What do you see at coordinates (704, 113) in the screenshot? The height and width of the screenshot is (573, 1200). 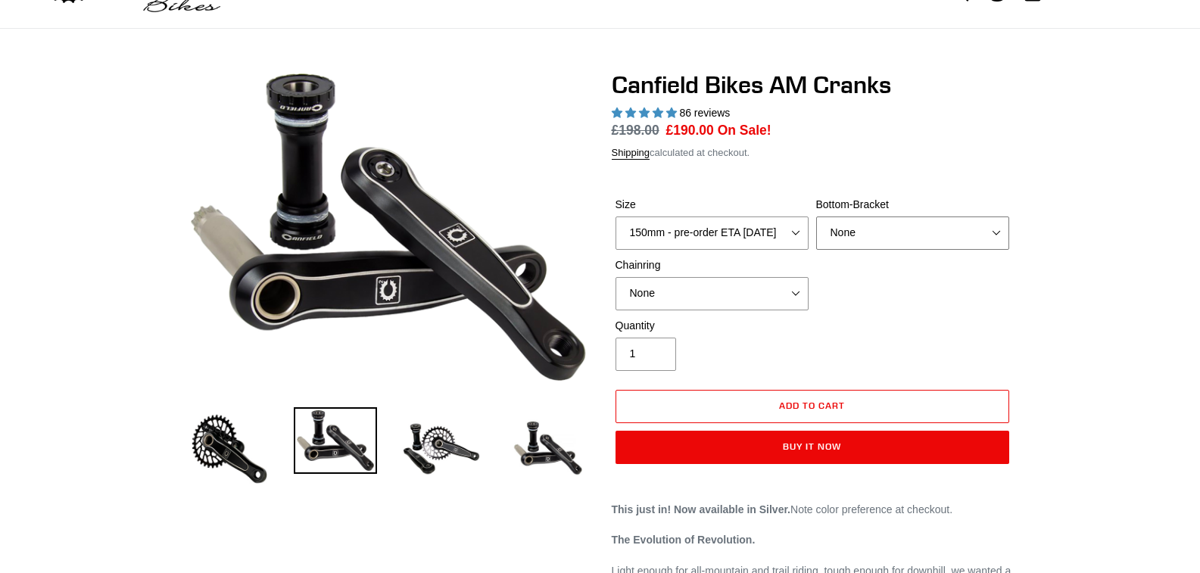 I see `span: 86 reviews` at bounding box center [704, 113].